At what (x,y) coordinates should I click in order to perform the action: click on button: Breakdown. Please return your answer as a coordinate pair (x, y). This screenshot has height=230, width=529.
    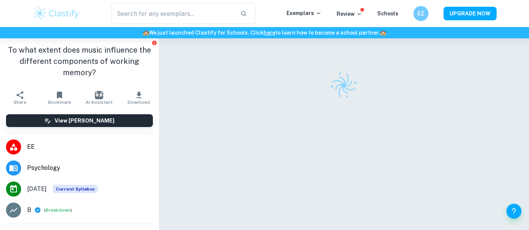
    Looking at the image, I should click on (58, 210).